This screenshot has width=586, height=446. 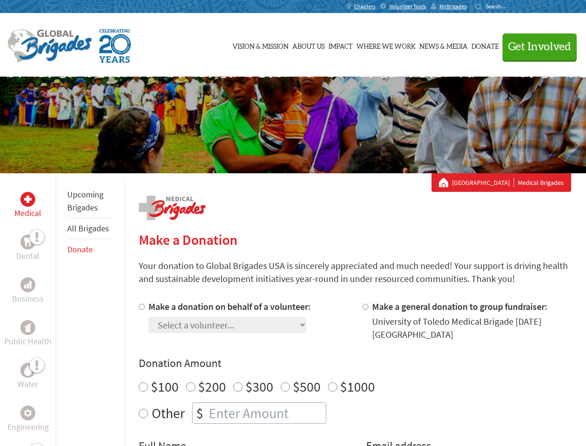 I want to click on img: Public Health, so click(x=28, y=327).